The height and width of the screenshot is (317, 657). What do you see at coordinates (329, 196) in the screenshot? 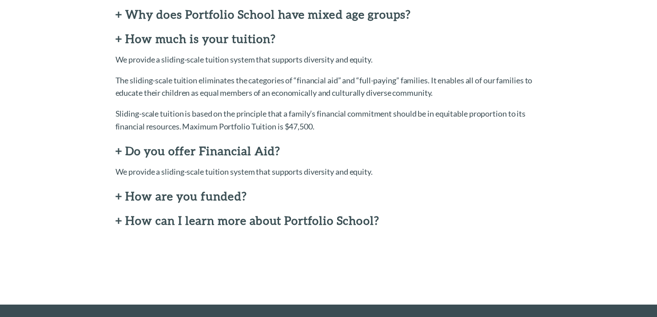
I see `h2: + How are you funded?` at bounding box center [329, 196].